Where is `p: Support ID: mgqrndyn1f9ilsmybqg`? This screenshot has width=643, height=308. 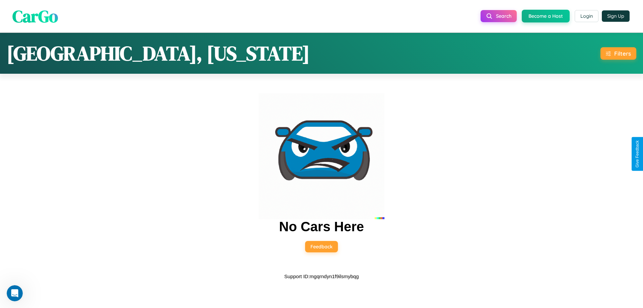
p: Support ID: mgqrndyn1f9ilsmybqg is located at coordinates (321, 276).